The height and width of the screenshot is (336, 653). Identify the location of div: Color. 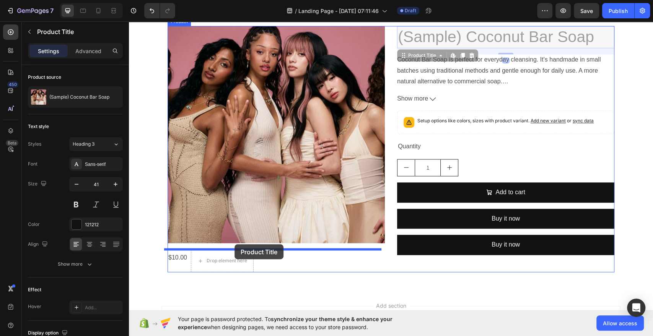
(34, 225).